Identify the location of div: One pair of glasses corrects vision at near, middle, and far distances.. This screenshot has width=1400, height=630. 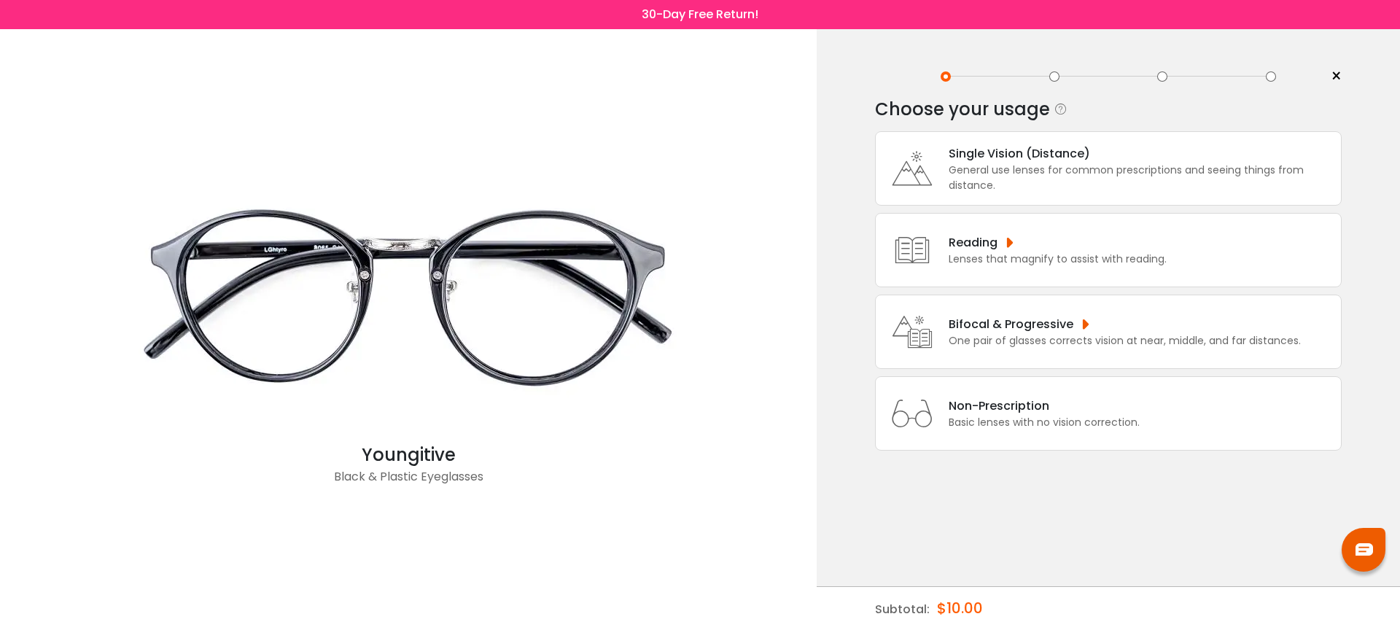
(1124, 340).